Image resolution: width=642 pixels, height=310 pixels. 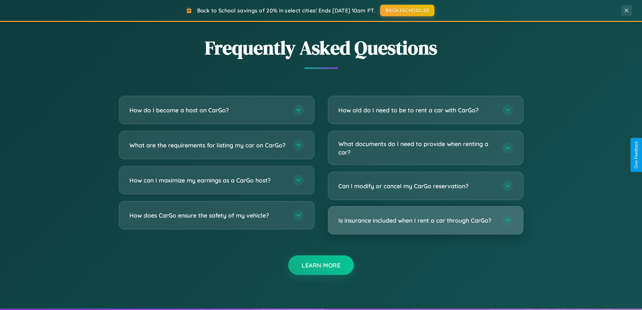 What do you see at coordinates (321, 47) in the screenshot?
I see `h2: Frequently Asked Questions` at bounding box center [321, 47].